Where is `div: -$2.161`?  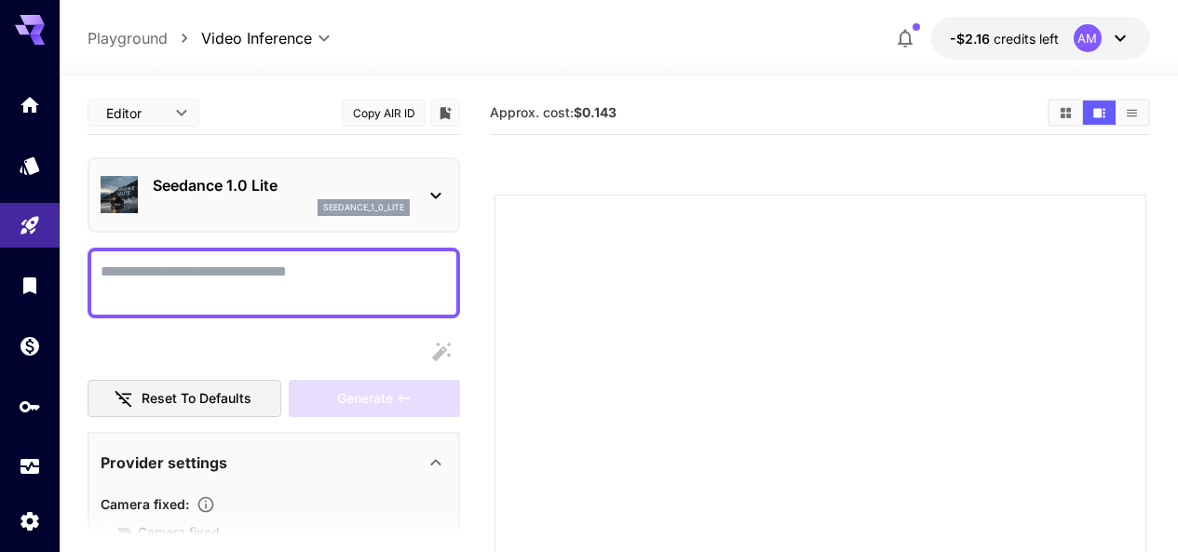
div: -$2.161 is located at coordinates (1004, 38).